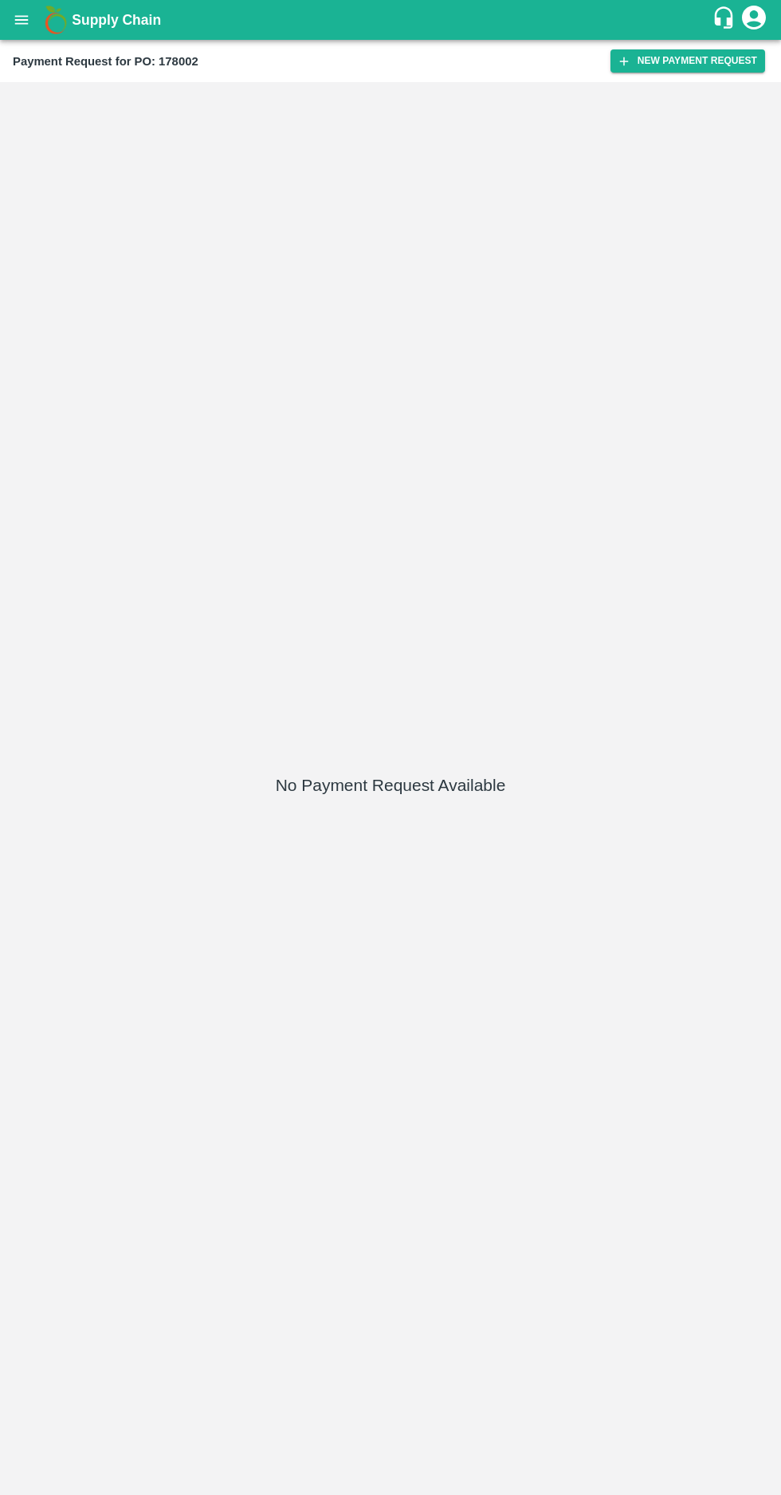  What do you see at coordinates (56, 20) in the screenshot?
I see `img: logo` at bounding box center [56, 20].